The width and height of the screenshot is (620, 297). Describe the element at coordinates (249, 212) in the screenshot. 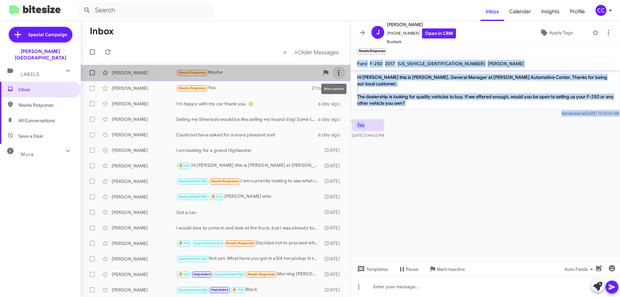

I see `div: Got a car.` at that location.